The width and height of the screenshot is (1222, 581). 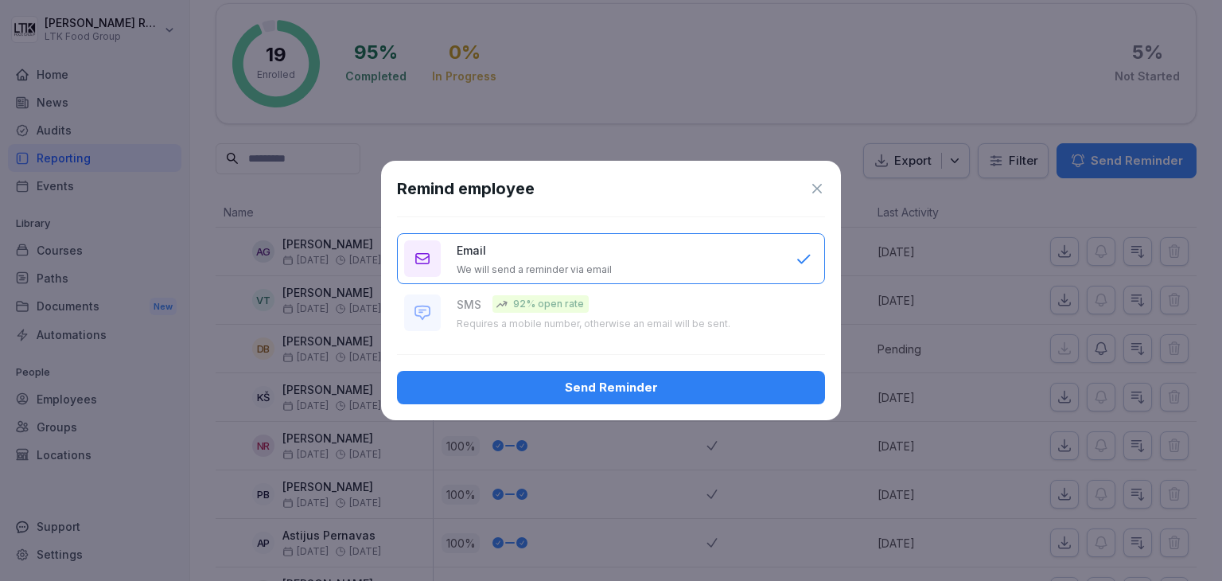 What do you see at coordinates (548, 304) in the screenshot?
I see `p: 92% open rate` at bounding box center [548, 304].